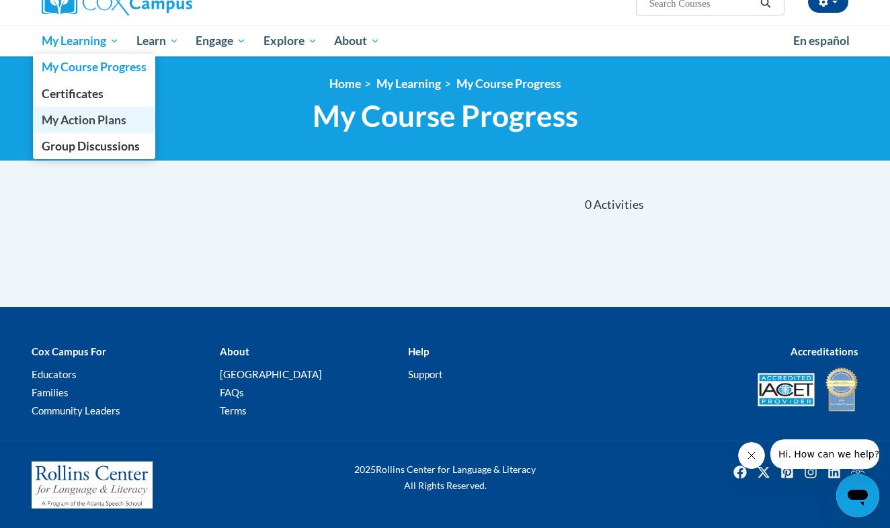 Image resolution: width=890 pixels, height=528 pixels. What do you see at coordinates (445, 478) in the screenshot?
I see `div: Rollins Center for Language & Literacy All Rights Reserved.` at bounding box center [445, 478].